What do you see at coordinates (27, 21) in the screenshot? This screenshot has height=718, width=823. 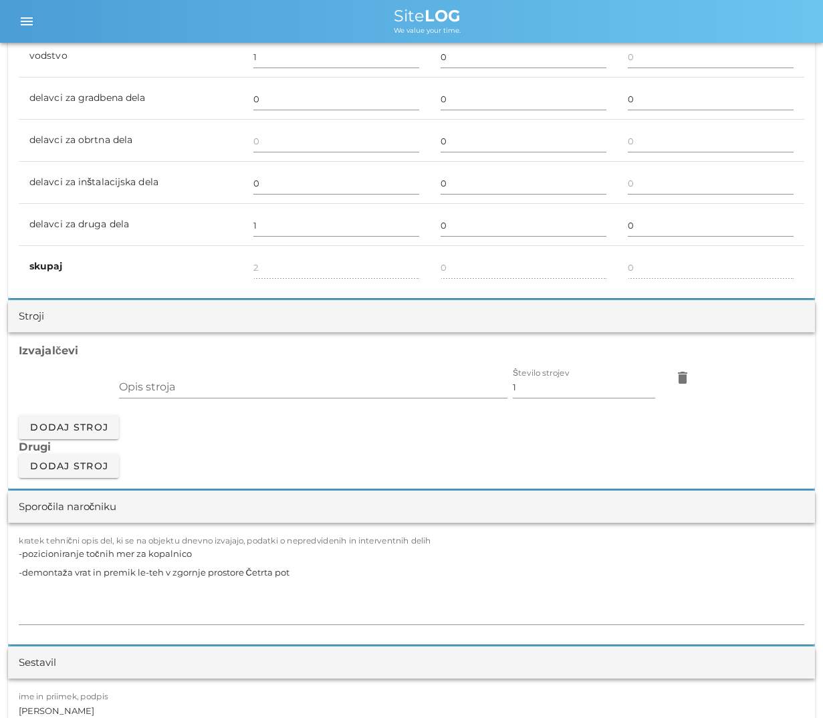 I see `i: menu` at bounding box center [27, 21].